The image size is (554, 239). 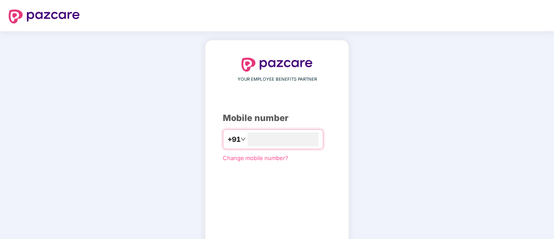 What do you see at coordinates (255, 158) in the screenshot?
I see `span: Change mobile number?` at bounding box center [255, 158].